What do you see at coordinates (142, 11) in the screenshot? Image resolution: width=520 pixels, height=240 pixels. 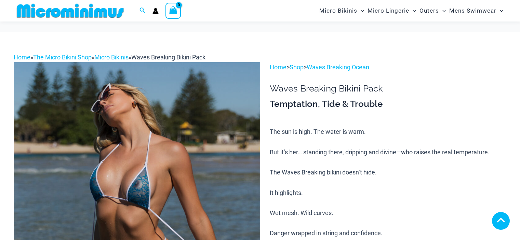 I see `a: Search icon link` at bounding box center [142, 11].